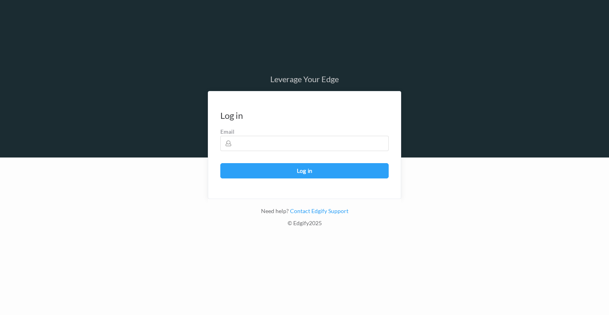  I want to click on label: Email, so click(304, 132).